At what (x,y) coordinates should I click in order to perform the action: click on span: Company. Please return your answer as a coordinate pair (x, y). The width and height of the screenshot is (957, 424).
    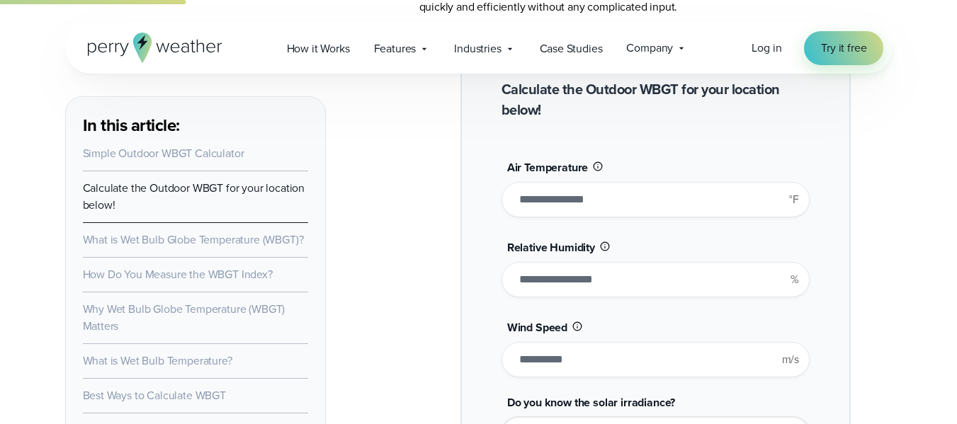
    Looking at the image, I should click on (649, 48).